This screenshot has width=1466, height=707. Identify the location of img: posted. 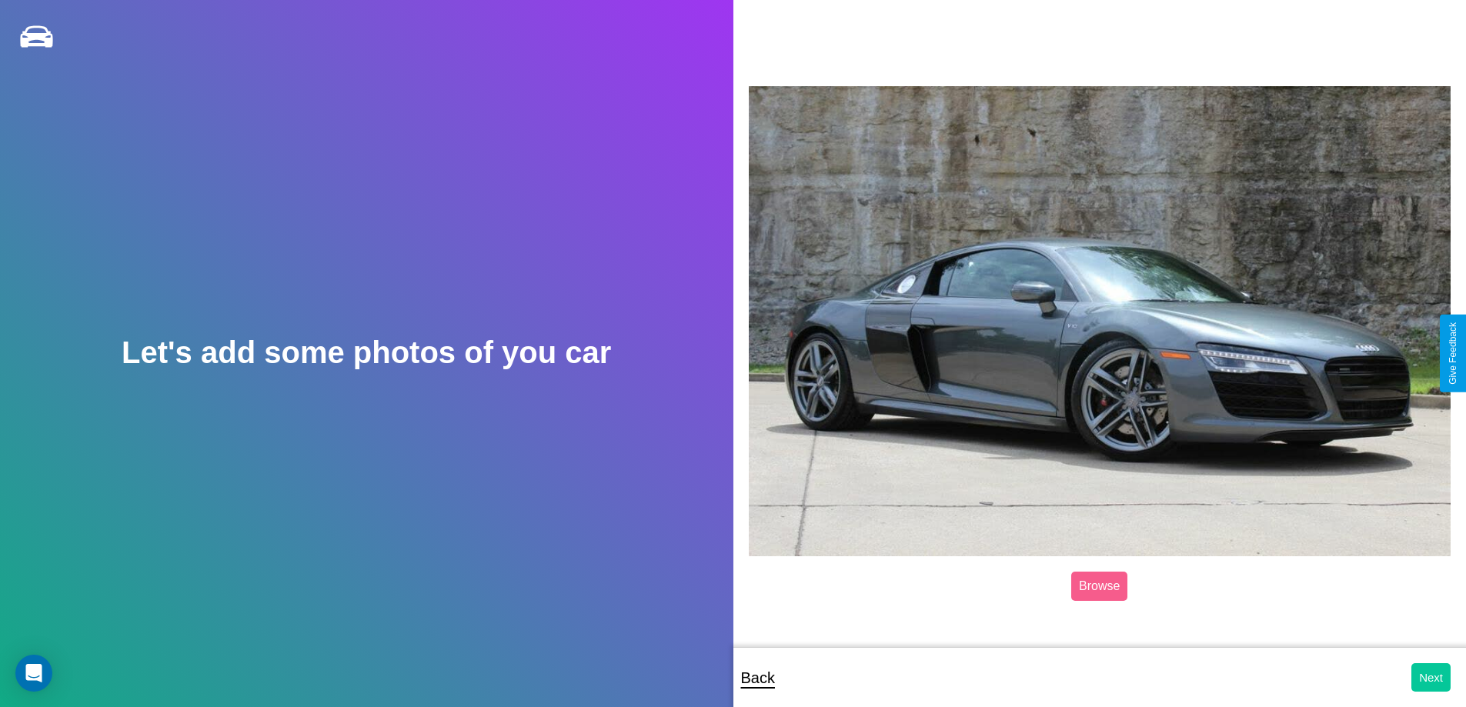
(1100, 322).